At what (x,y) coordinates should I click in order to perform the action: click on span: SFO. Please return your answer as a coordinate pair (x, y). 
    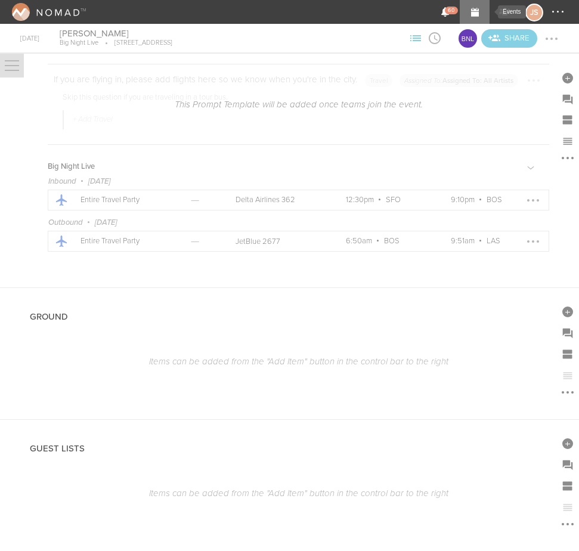
    Looking at the image, I should click on (393, 200).